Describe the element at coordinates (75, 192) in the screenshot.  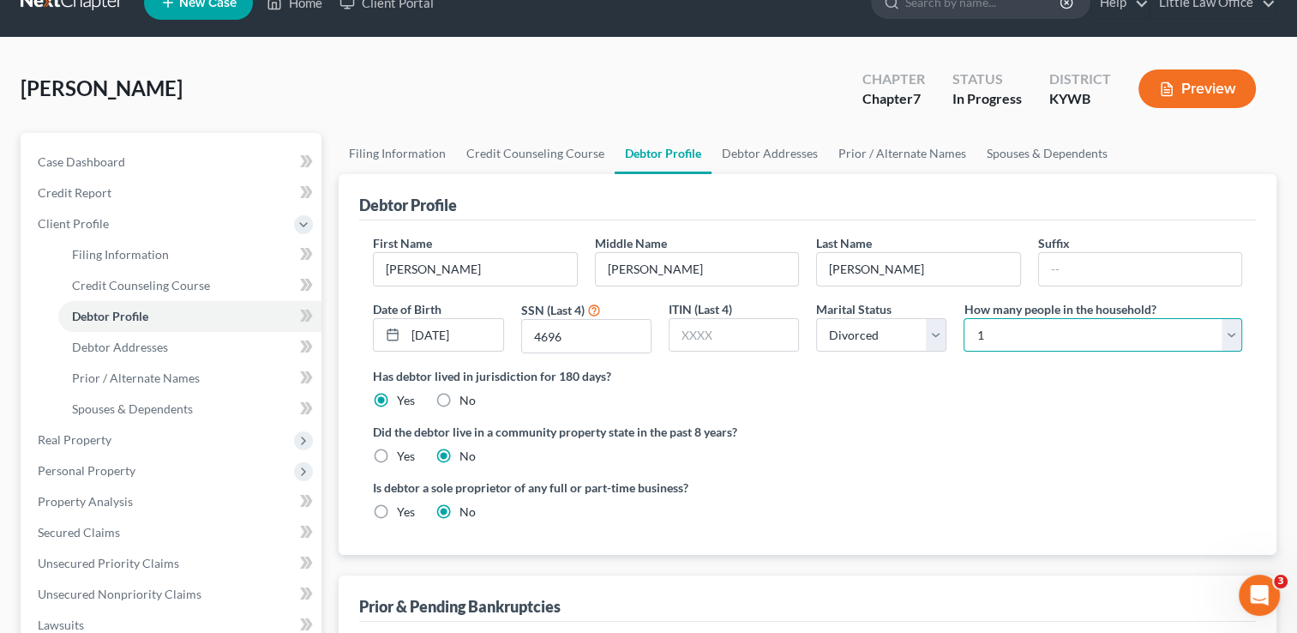
I see `span: Credit Report` at that location.